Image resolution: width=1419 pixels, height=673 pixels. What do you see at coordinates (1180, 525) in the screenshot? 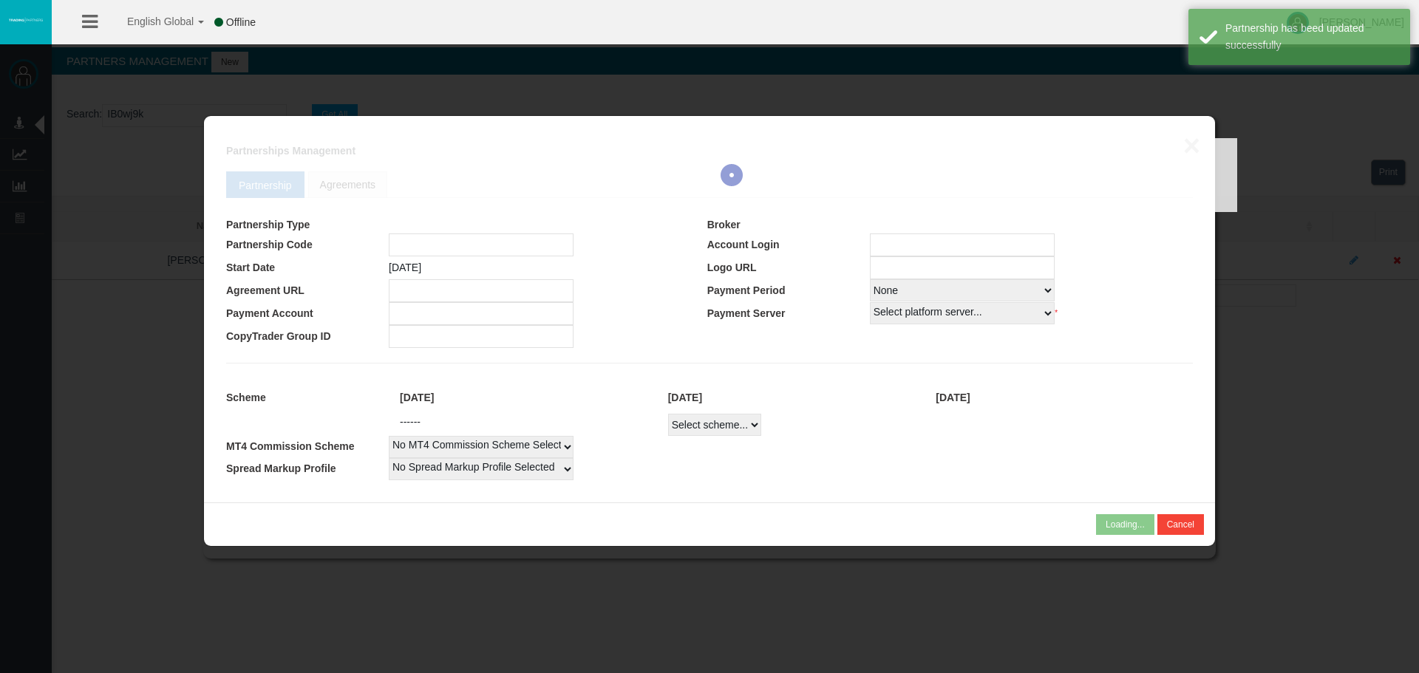
I see `button: Cancel` at bounding box center [1180, 525].